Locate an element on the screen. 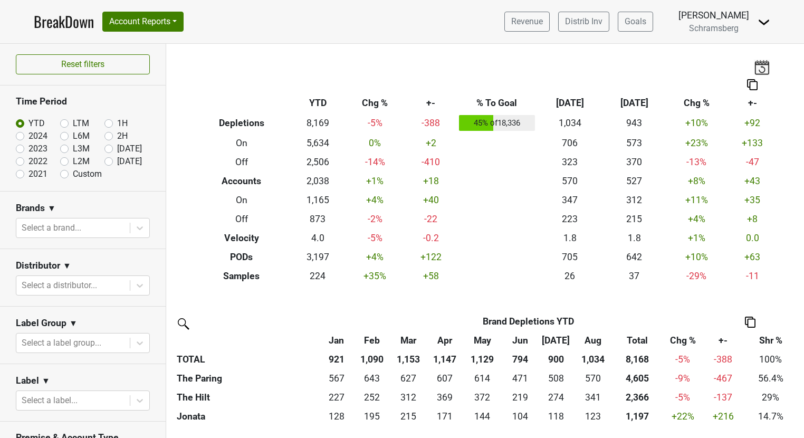  th: 1,153 is located at coordinates (408, 359).